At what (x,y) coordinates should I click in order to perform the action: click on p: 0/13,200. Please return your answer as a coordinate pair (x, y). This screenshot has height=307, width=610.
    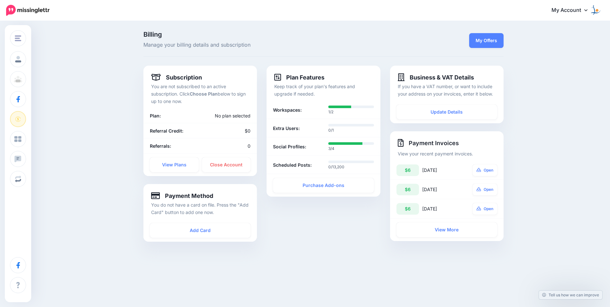
    Looking at the image, I should click on (351, 167).